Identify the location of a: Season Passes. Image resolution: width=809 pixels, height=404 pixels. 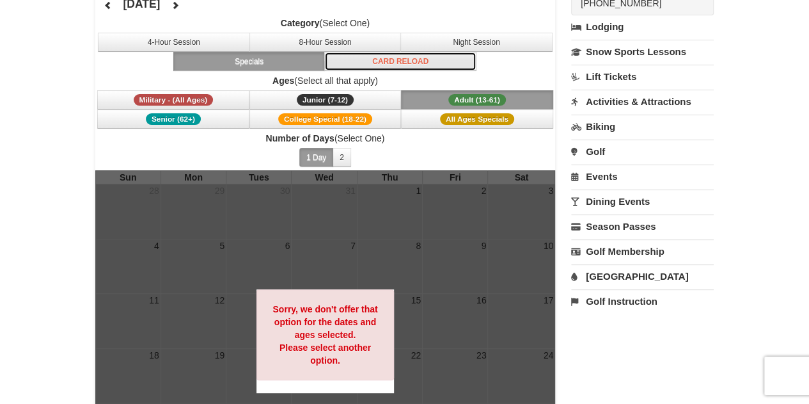
(642, 226).